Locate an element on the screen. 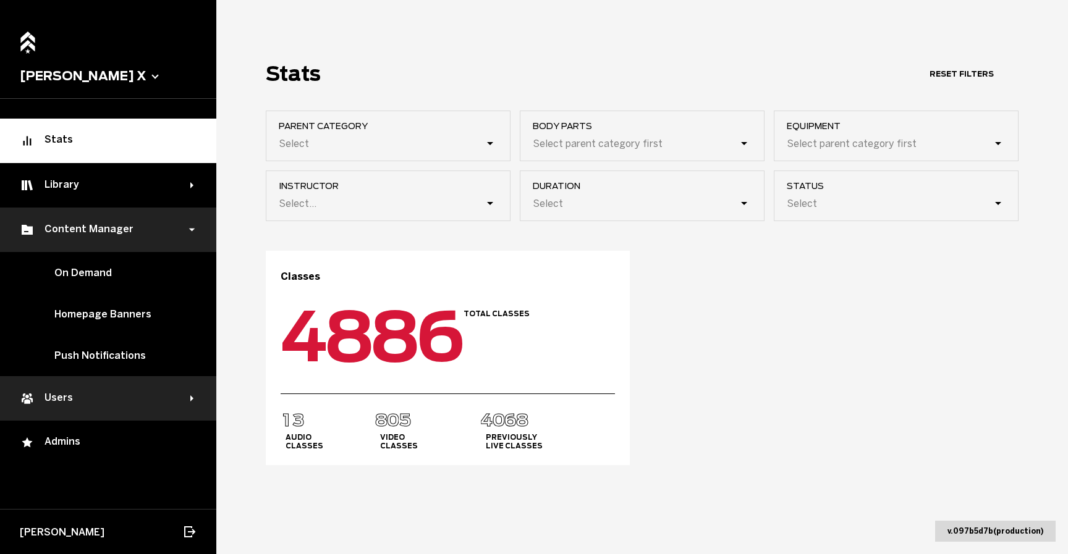 The height and width of the screenshot is (554, 1068). span: 5 is located at coordinates (405, 420).